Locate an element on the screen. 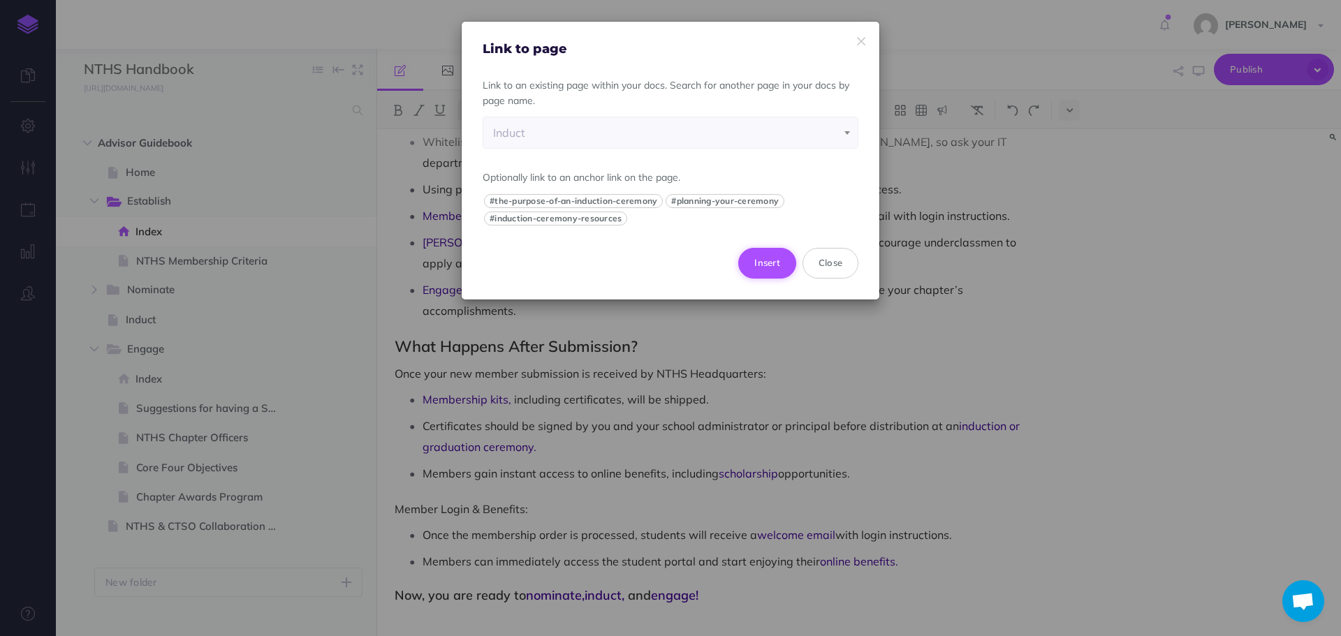  button: #the-purpose-of-an-induction-ceremony is located at coordinates (573, 201).